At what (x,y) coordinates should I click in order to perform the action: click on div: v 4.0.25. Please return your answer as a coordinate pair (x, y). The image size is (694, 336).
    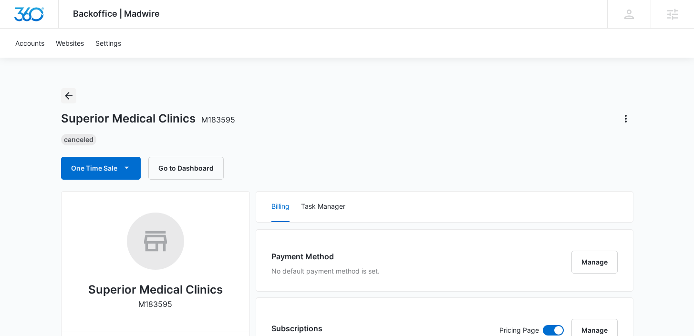
    Looking at the image, I should click on (37, 19).